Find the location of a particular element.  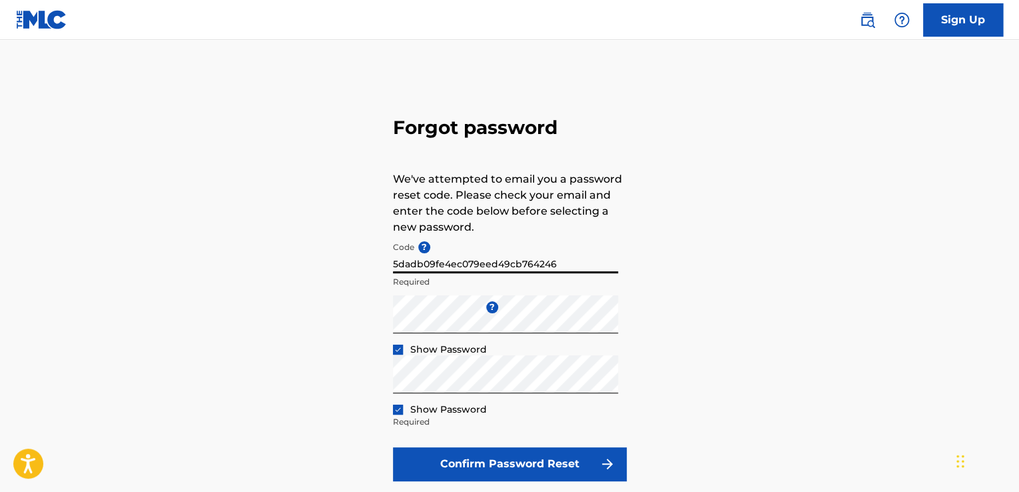

img: help is located at coordinates (902, 20).